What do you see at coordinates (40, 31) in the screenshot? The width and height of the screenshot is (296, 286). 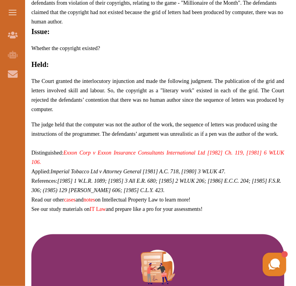 I see `strong: Issue:` at bounding box center [40, 31].